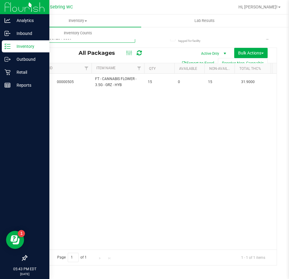 Image resolution: width=289 pixels, height=279 pixels. Describe the element at coordinates (78, 33) in the screenshot. I see `span: Inventory Counts` at that location.